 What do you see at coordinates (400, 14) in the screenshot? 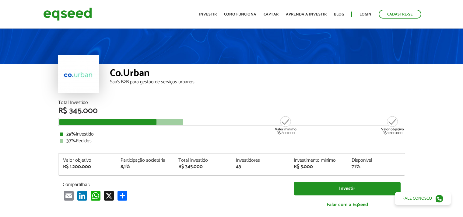
I see `a: Cadastre-se` at bounding box center [400, 14].